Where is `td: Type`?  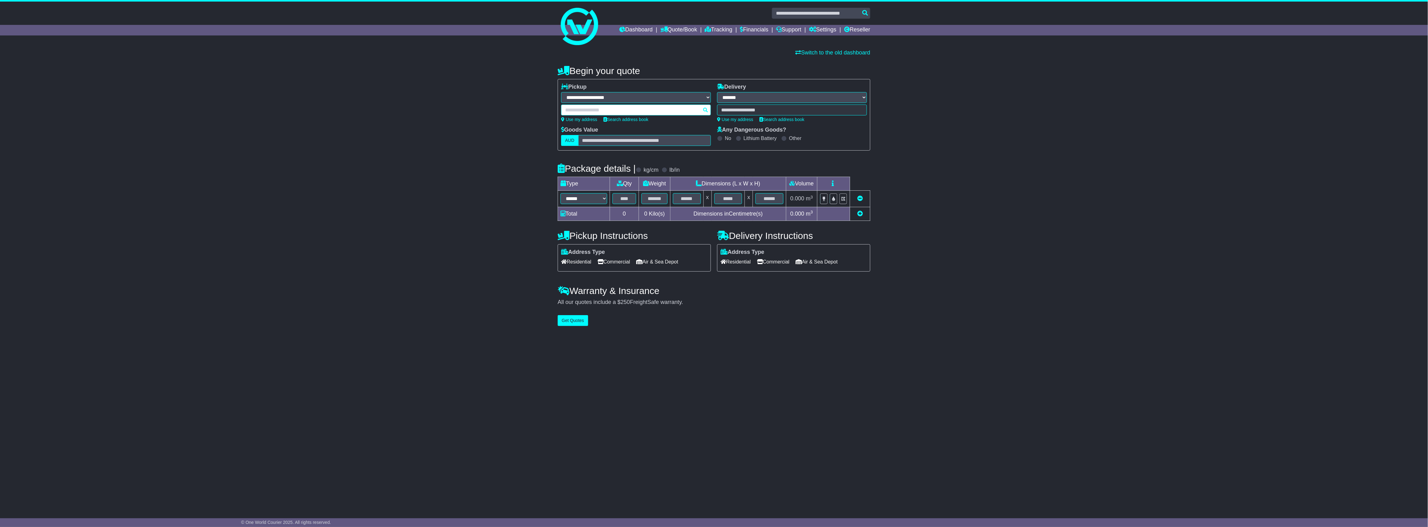
td: Type is located at coordinates (584, 184).